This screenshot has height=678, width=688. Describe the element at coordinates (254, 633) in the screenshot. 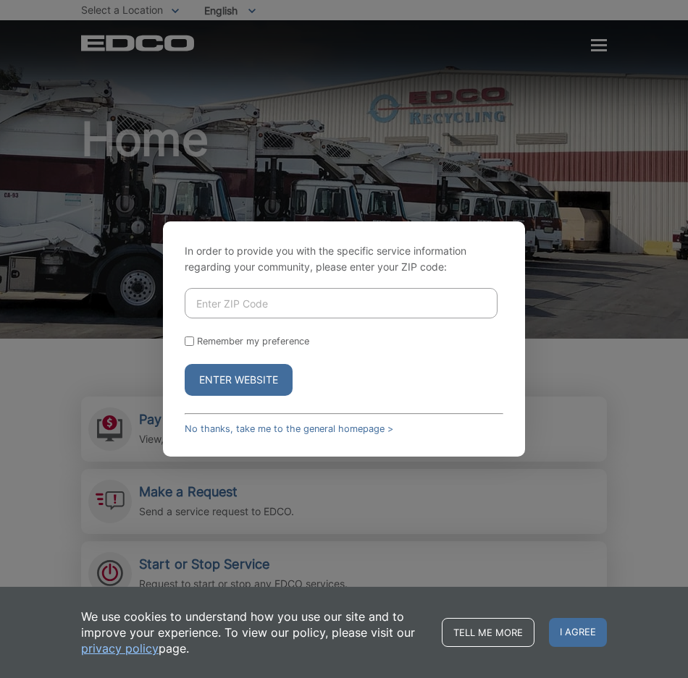

I see `p: We use cookies to understand how you use our site and to improve your experience. To view our pol...` at that location.